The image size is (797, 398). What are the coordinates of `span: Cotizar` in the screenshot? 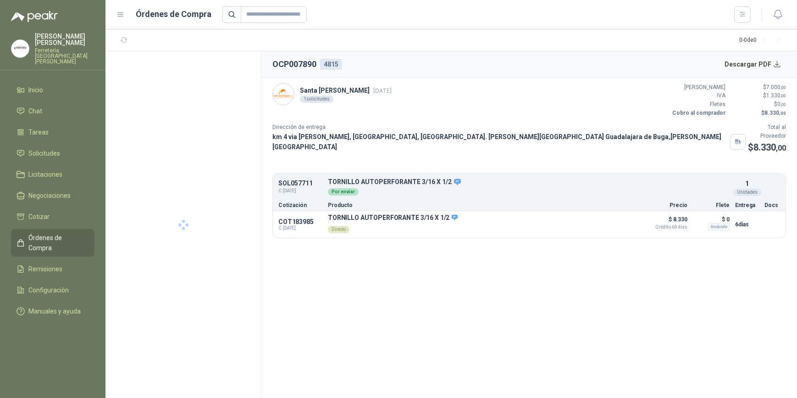 It's located at (39, 216).